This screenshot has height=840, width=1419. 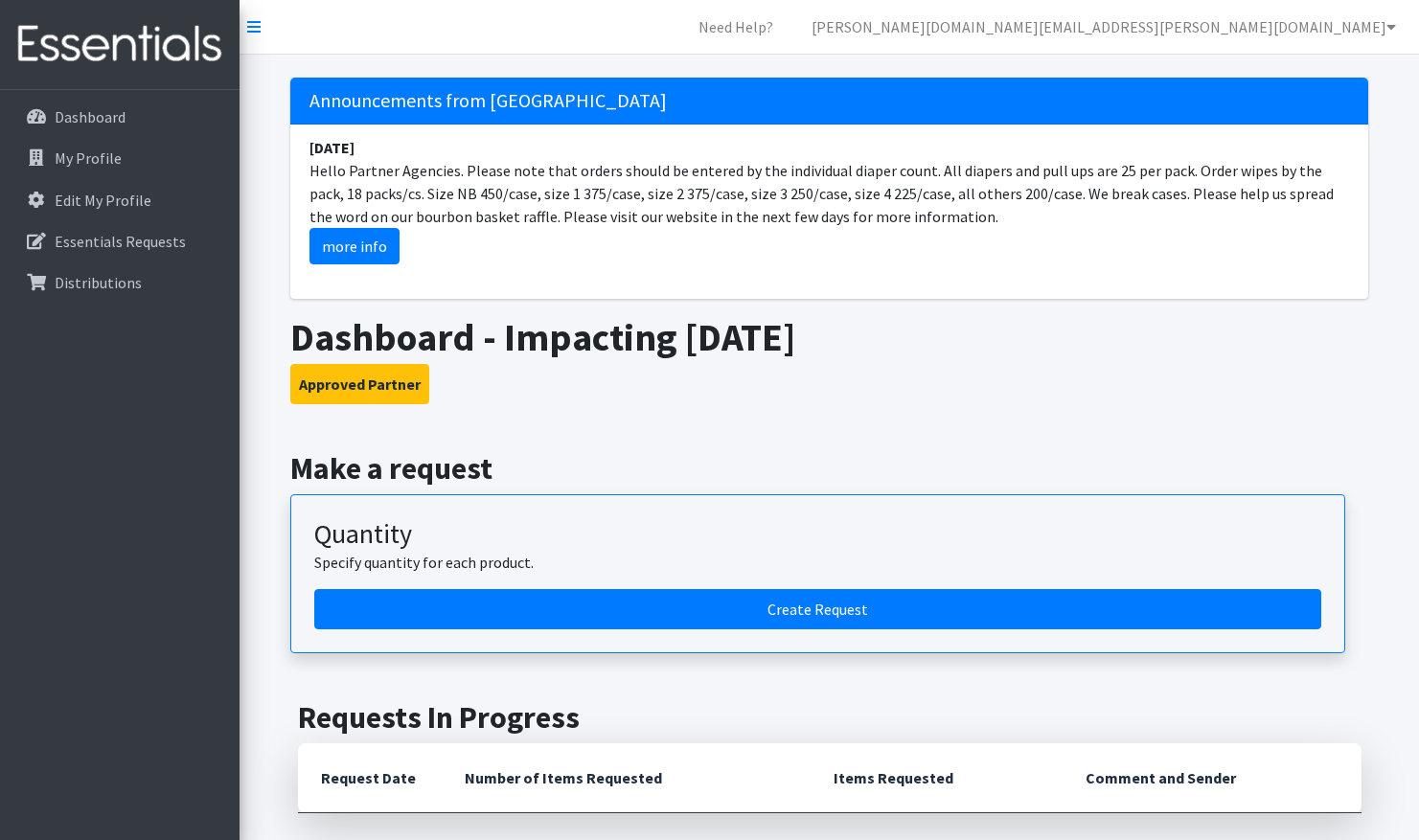 I want to click on p: Distributions, so click(x=98, y=282).